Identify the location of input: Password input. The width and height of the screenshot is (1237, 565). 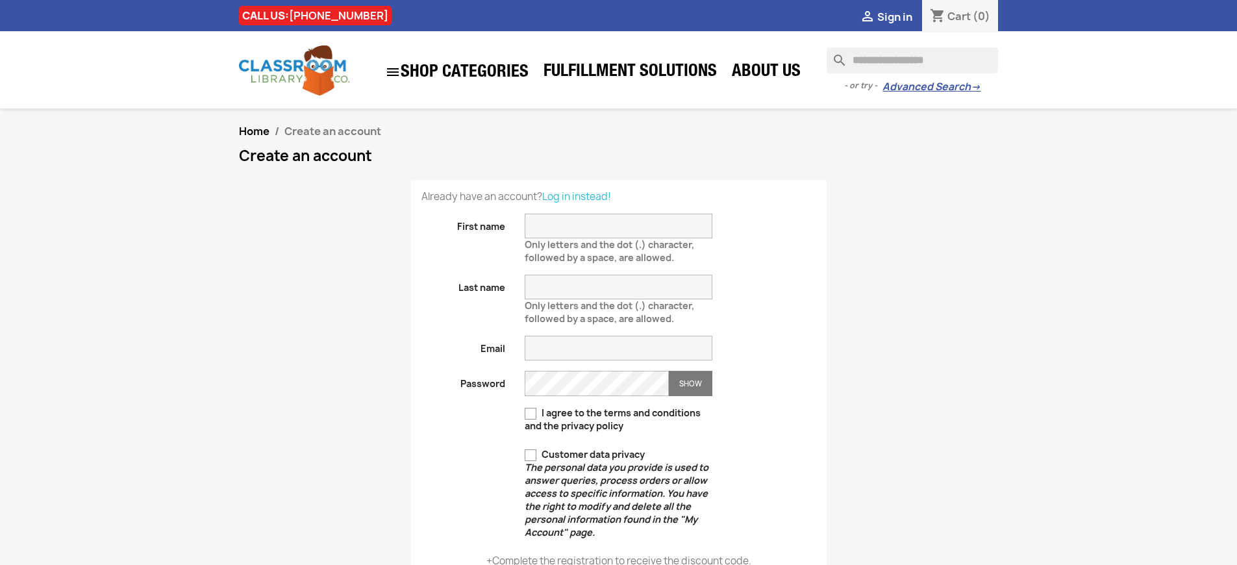
(597, 383).